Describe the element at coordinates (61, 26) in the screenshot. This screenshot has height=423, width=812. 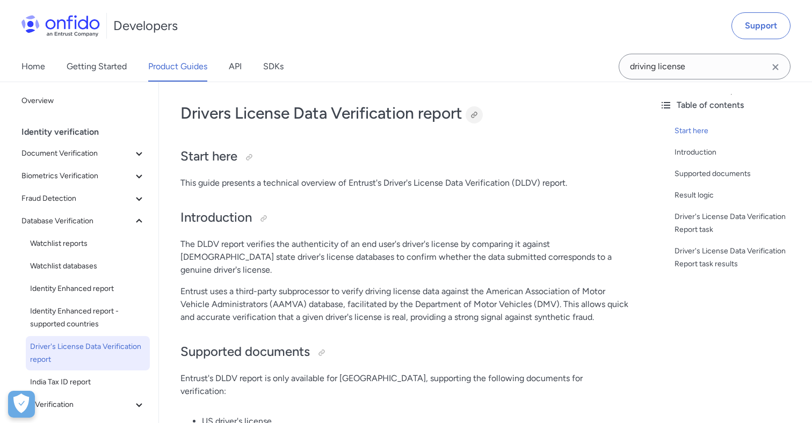
I see `img: Onfido Logo` at that location.